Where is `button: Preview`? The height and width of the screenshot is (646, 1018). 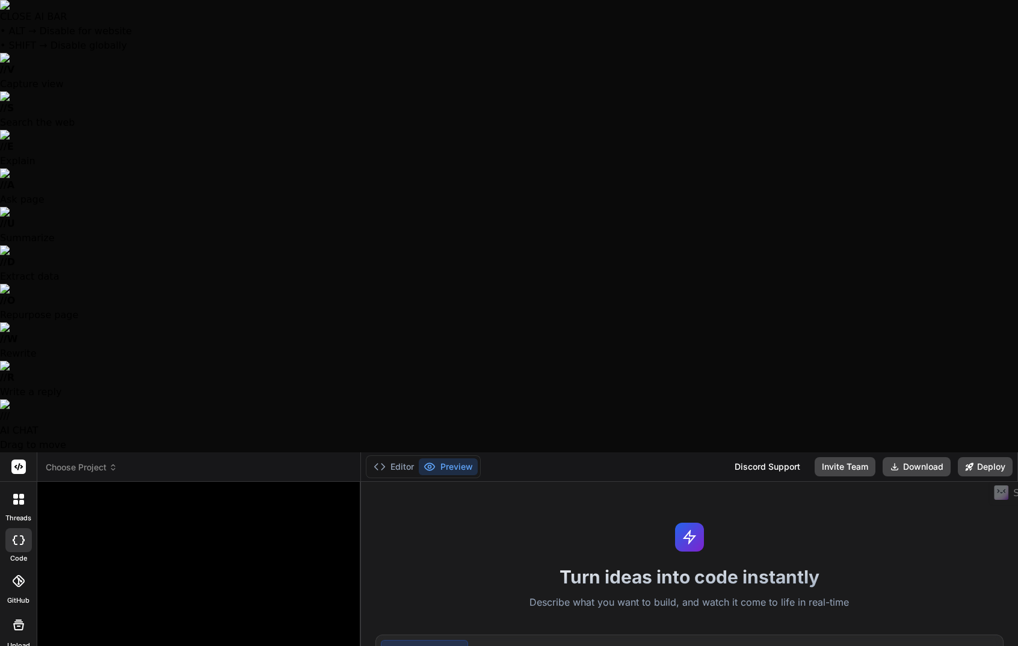
button: Preview is located at coordinates (448, 467).